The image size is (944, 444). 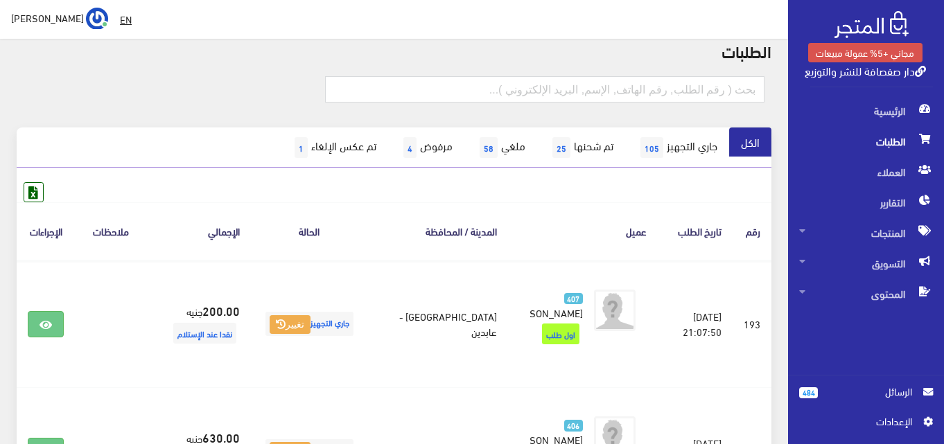 I want to click on span: اﻹعدادات, so click(x=861, y=422).